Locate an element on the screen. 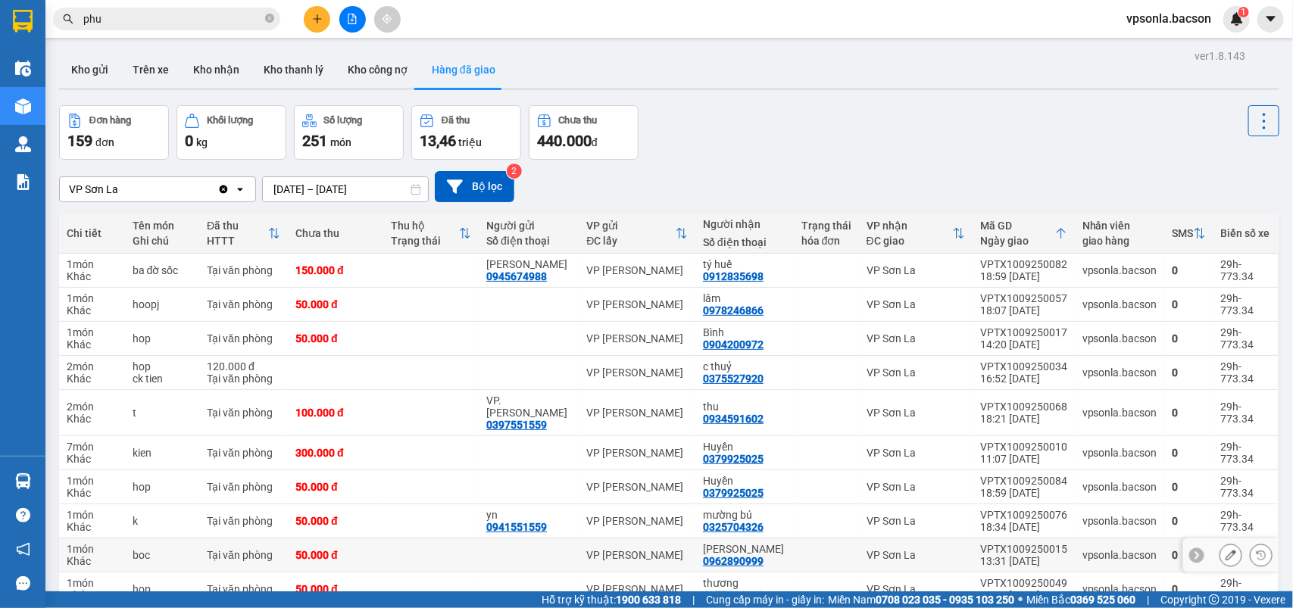  div: Biển số xe is located at coordinates (1245, 233).